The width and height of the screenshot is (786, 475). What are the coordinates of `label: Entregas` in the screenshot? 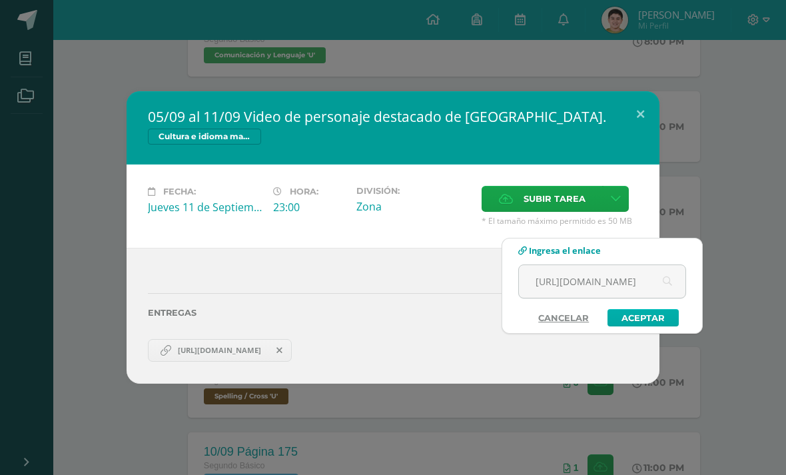 It's located at (393, 312).